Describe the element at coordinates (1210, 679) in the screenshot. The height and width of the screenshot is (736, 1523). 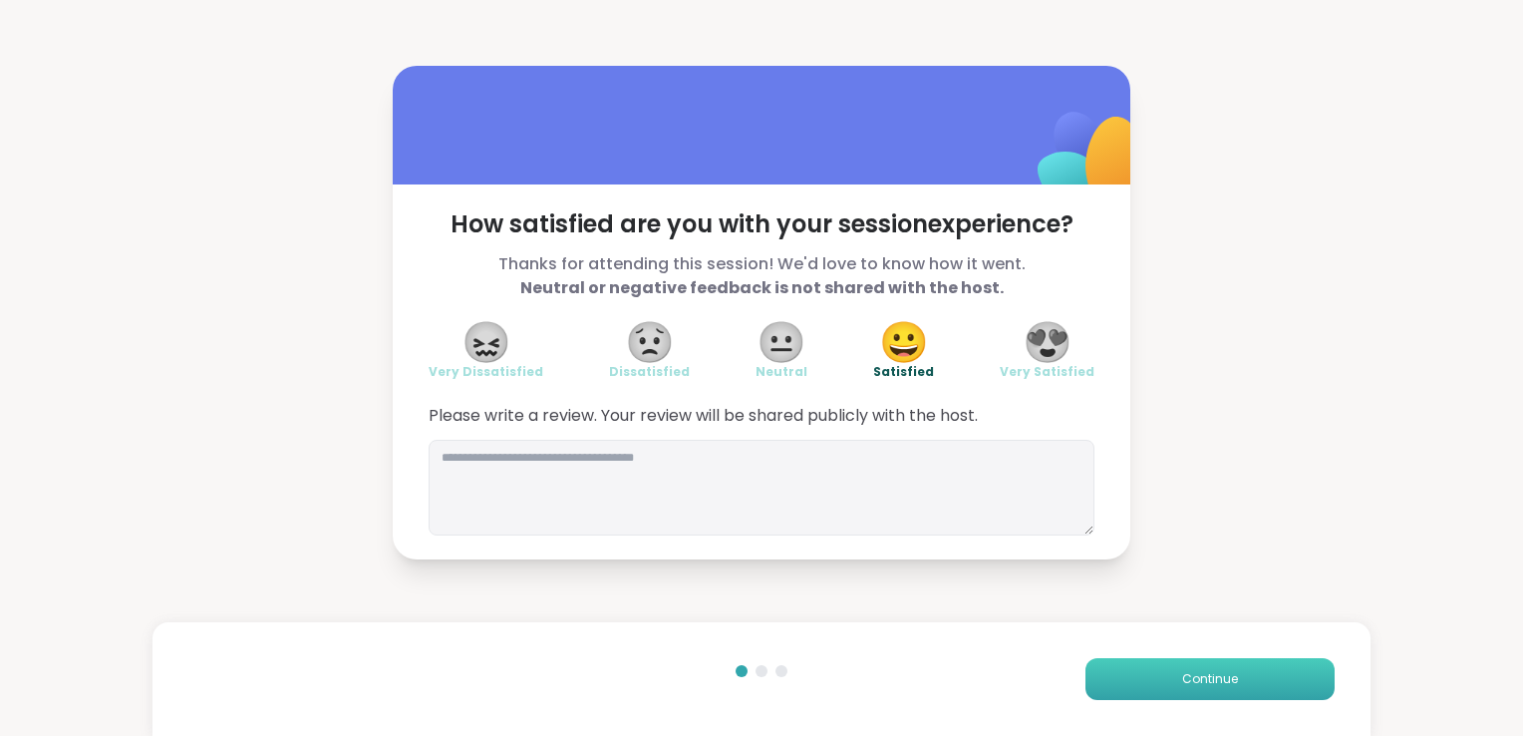
I see `span: Continue` at that location.